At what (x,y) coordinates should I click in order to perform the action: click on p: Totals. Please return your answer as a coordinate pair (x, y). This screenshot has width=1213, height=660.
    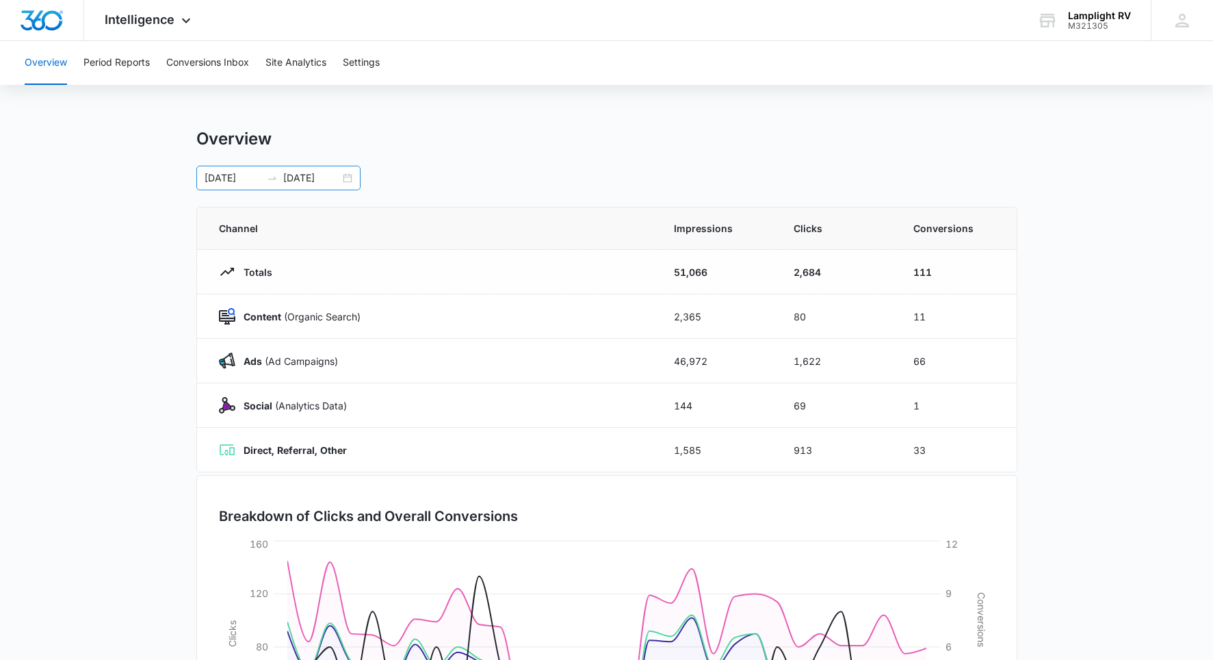
    Looking at the image, I should click on (254, 272).